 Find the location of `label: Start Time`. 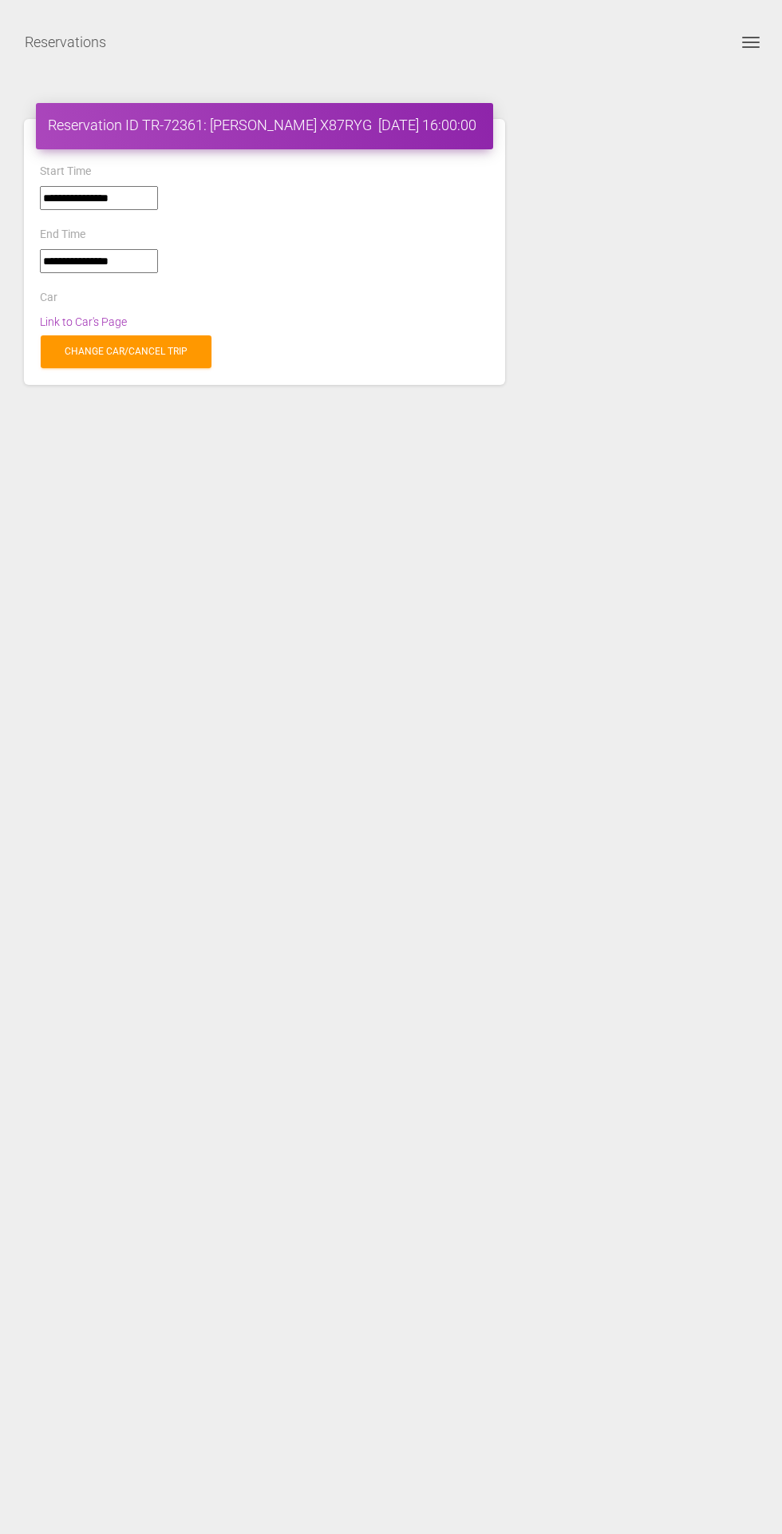

label: Start Time is located at coordinates (65, 172).